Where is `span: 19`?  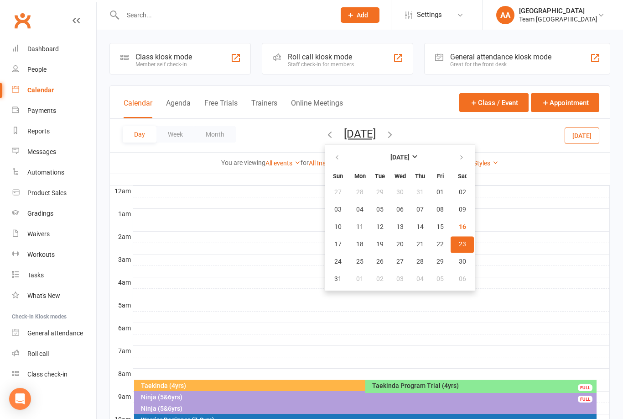 span: 19 is located at coordinates (380, 244).